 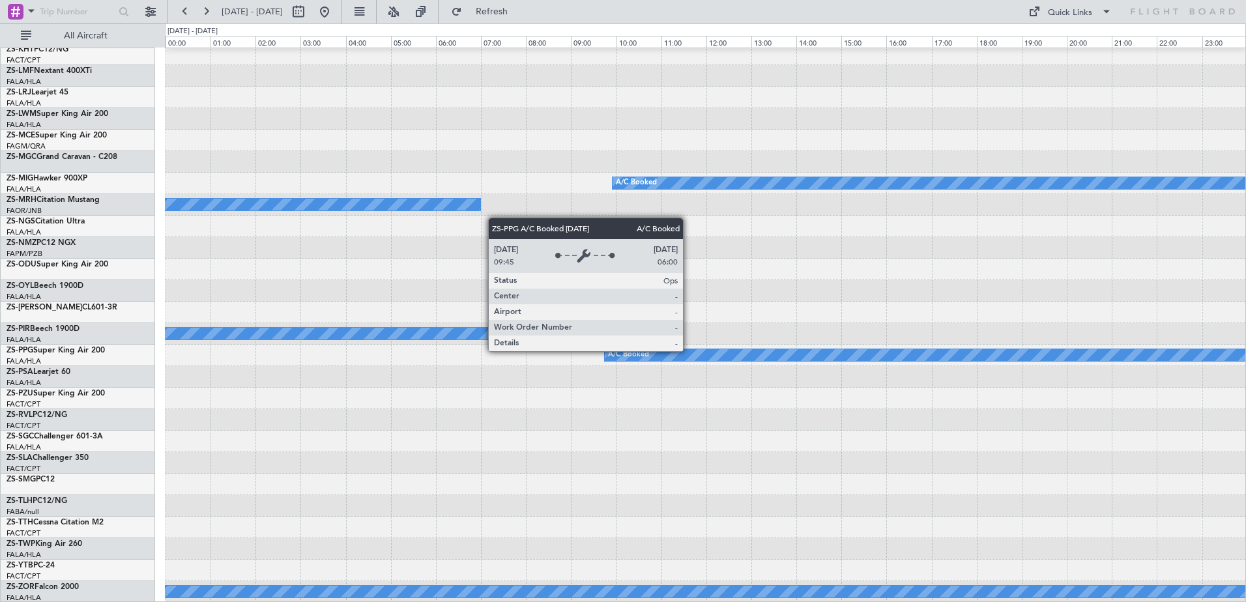 I want to click on a: ZS-SMGPC12, so click(x=31, y=480).